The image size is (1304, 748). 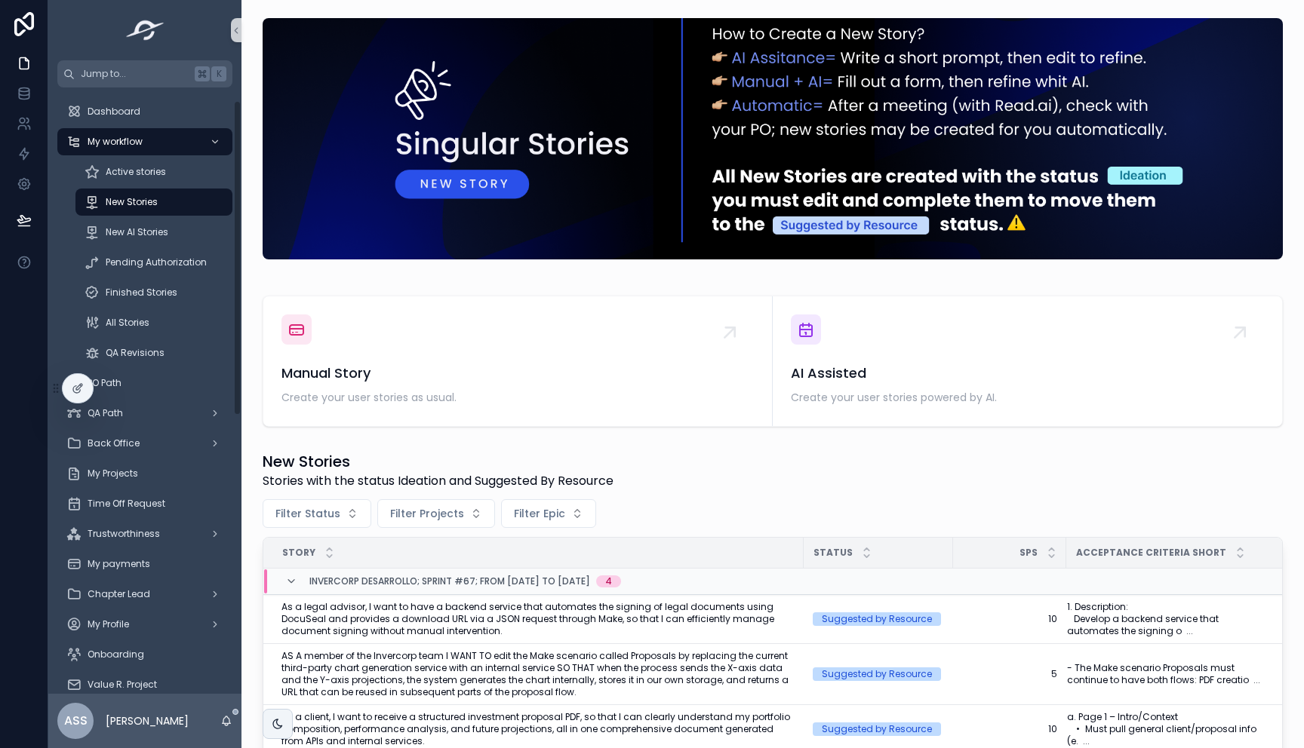 What do you see at coordinates (145, 504) in the screenshot?
I see `a: Time Off Request` at bounding box center [145, 504].